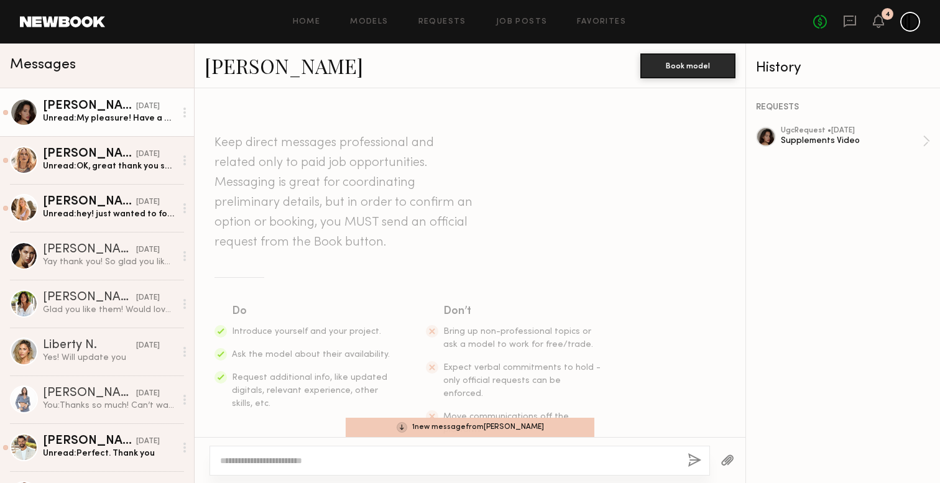 This screenshot has height=483, width=940. I want to click on div: Supplements Video, so click(852, 140).